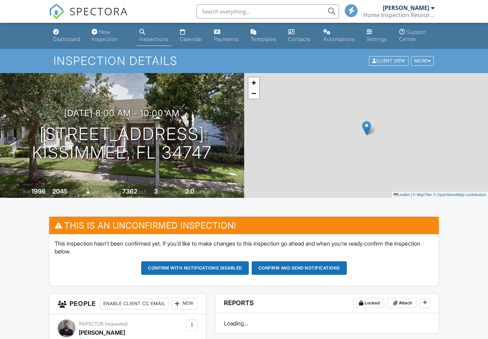 The image size is (488, 339). I want to click on h1: Inspection Details, so click(244, 61).